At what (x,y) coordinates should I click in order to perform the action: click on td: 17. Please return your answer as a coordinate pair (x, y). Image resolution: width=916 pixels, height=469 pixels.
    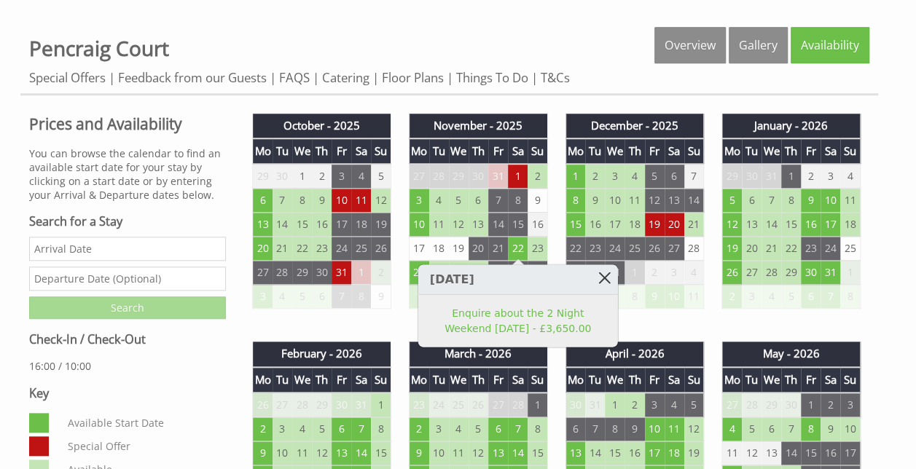
    Looking at the image, I should click on (418, 249).